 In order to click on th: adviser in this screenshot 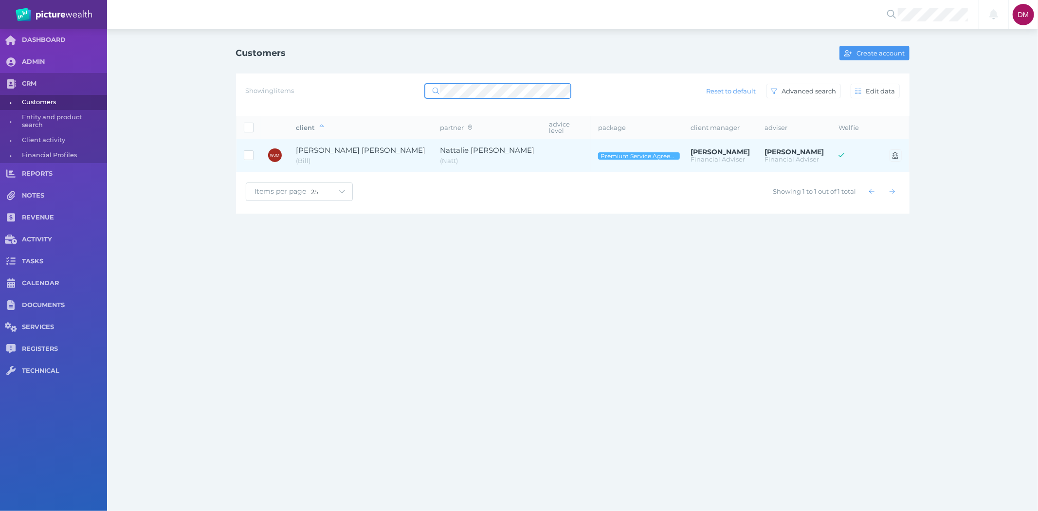, I will do `click(794, 127)`.